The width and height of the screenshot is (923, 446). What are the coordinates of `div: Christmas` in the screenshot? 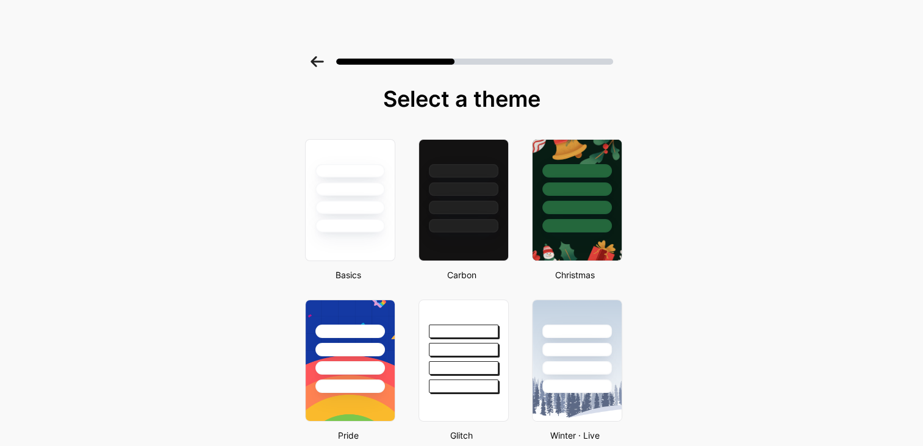 It's located at (576, 275).